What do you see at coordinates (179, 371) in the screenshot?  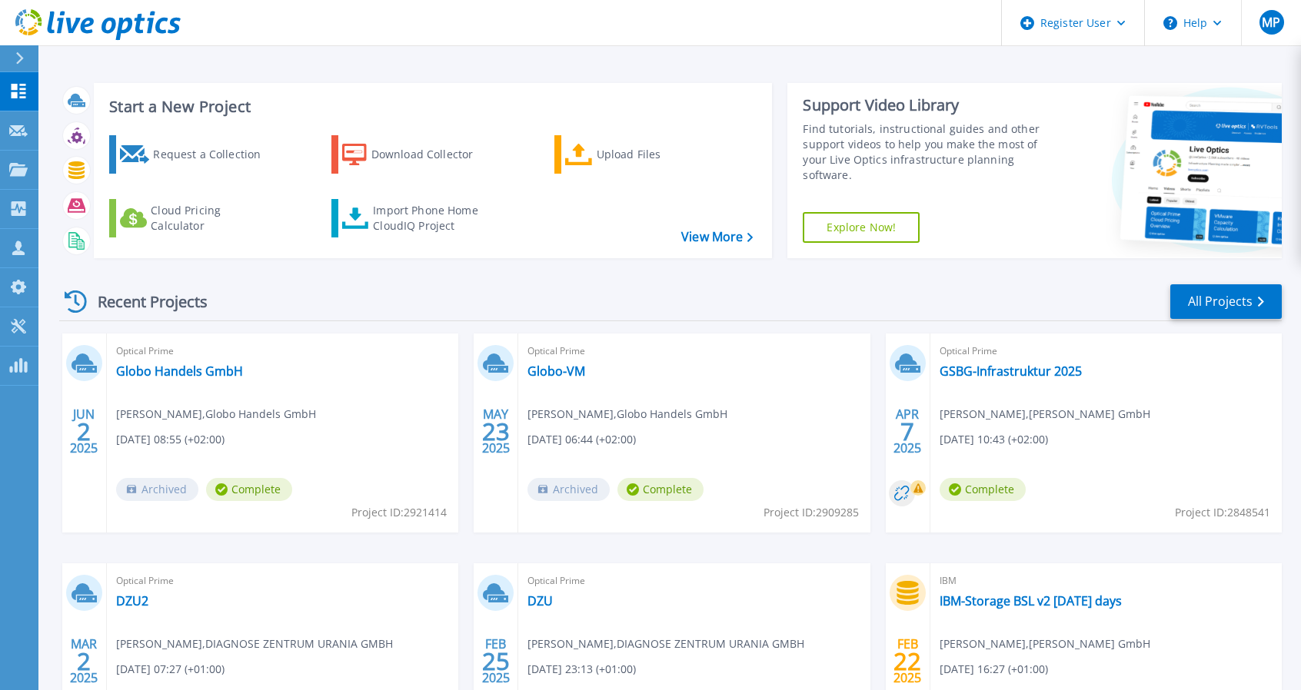 I see `a: Globo Handels GmbH` at bounding box center [179, 371].